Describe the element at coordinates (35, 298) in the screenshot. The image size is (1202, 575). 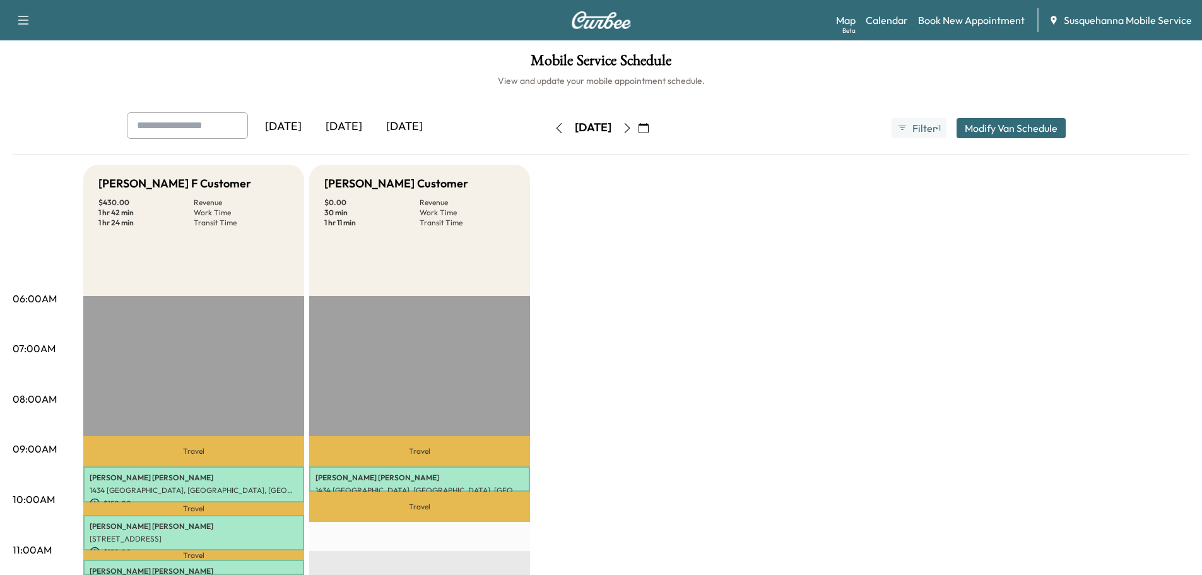
I see `p: 06:00AM` at that location.